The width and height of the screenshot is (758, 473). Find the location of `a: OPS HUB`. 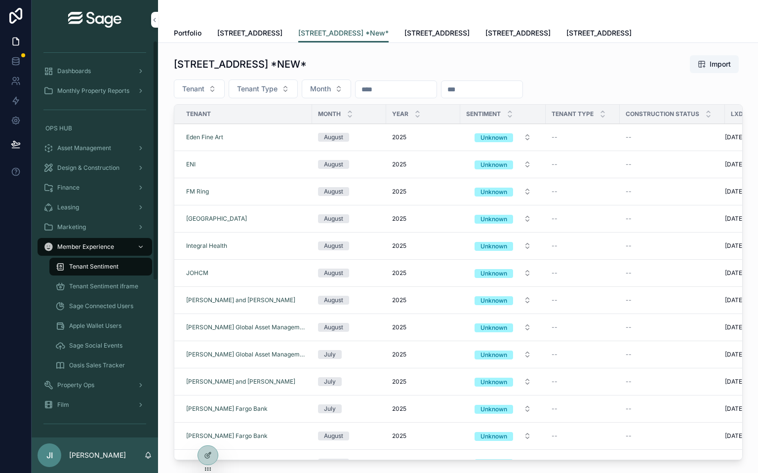

a: OPS HUB is located at coordinates (95, 128).